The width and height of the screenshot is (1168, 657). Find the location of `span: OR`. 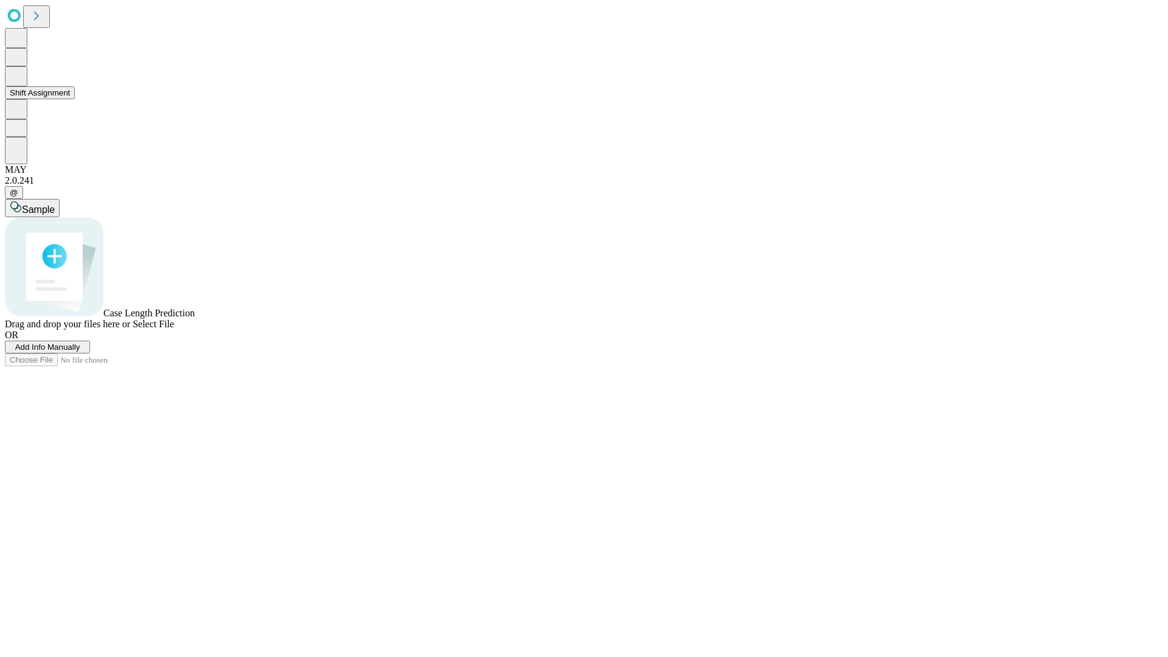

span: OR is located at coordinates (12, 335).